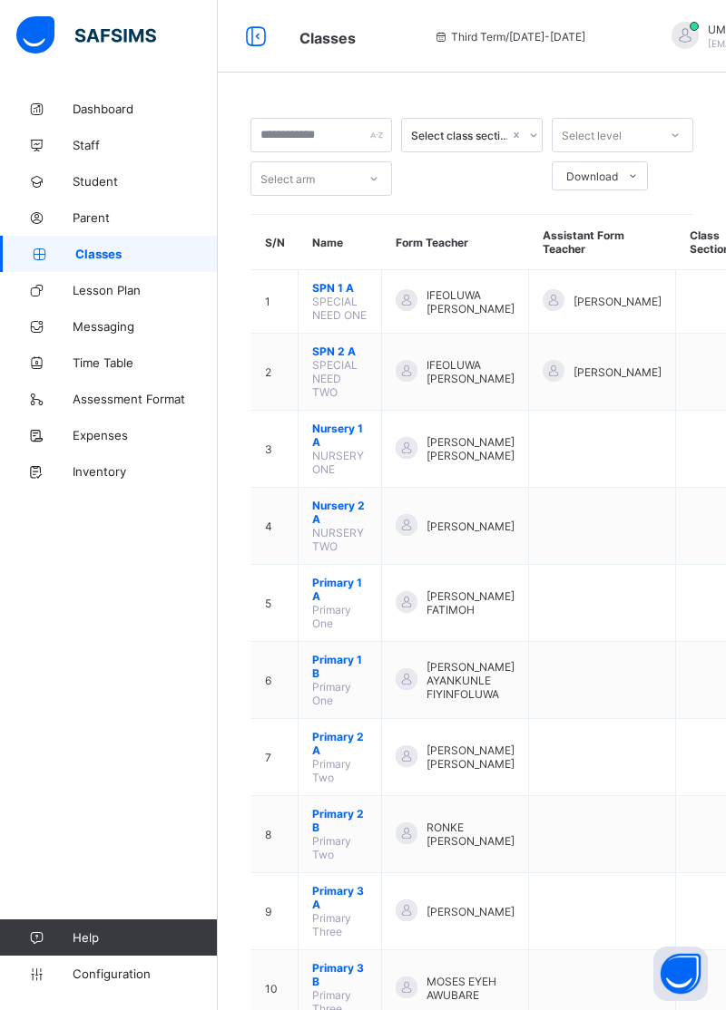  I want to click on span: Staff, so click(145, 145).